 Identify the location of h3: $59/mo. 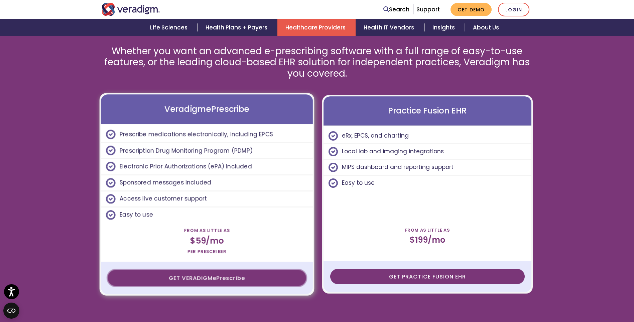
(207, 241).